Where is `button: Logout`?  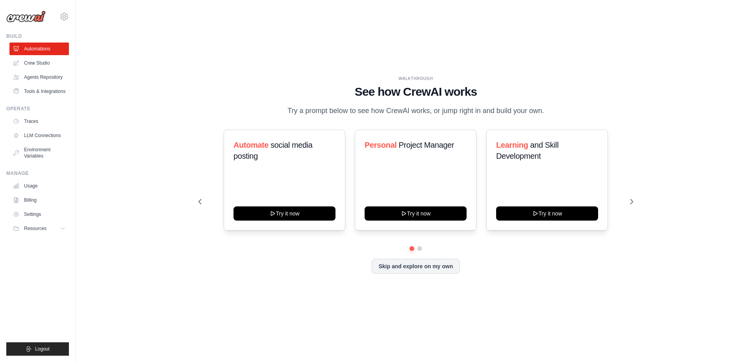 button: Logout is located at coordinates (37, 349).